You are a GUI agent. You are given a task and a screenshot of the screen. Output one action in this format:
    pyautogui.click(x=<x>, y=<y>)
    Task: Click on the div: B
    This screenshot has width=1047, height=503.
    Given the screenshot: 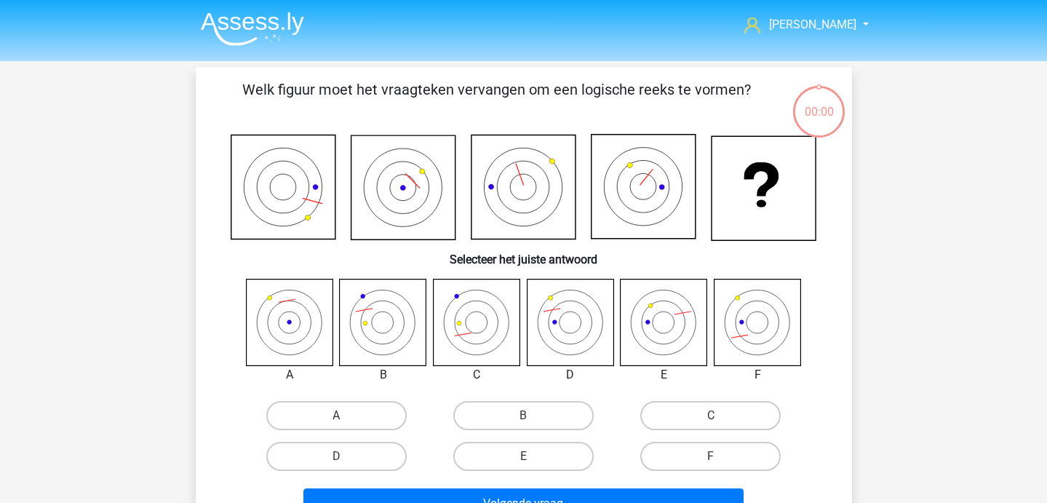 What is the action you would take?
    pyautogui.click(x=383, y=375)
    